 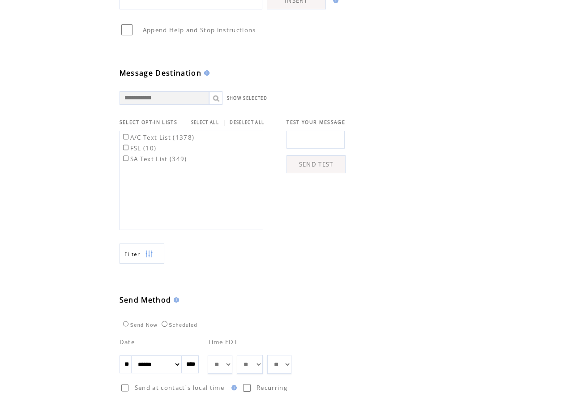 I want to click on input: Scheduled, so click(x=164, y=324).